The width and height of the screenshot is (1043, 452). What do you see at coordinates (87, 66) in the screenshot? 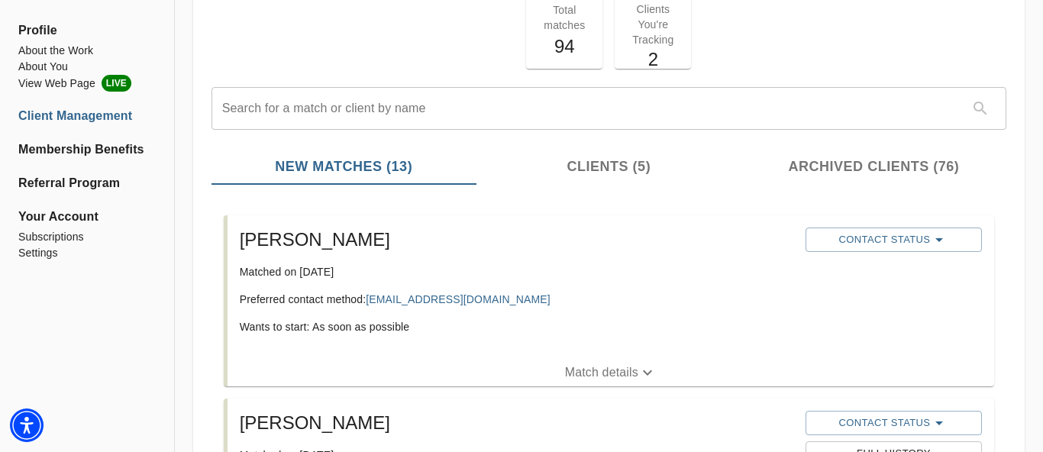
I see `li: About You` at bounding box center [87, 66].